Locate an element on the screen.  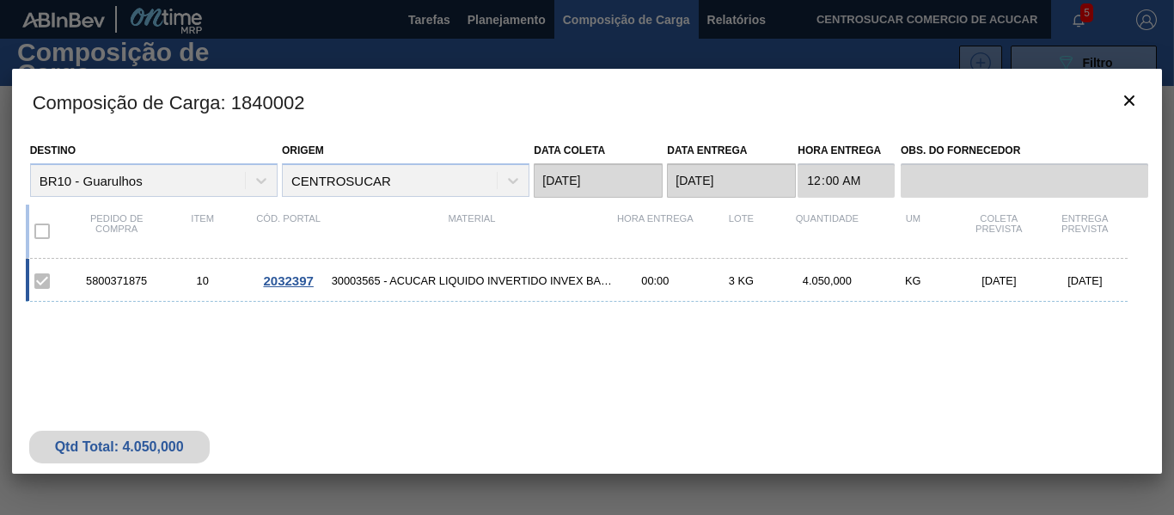
div: Qtd Total: 4.050,000 is located at coordinates (119, 447).